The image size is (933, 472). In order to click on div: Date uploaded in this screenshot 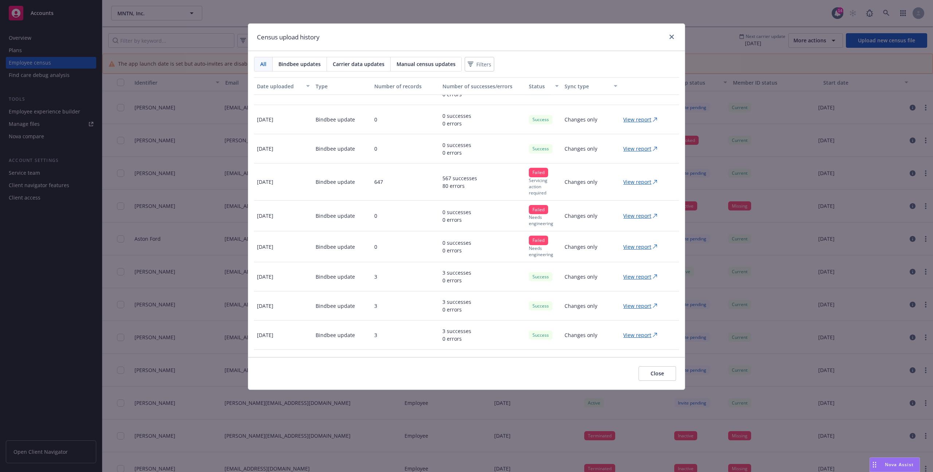, I will do `click(279, 86)`.